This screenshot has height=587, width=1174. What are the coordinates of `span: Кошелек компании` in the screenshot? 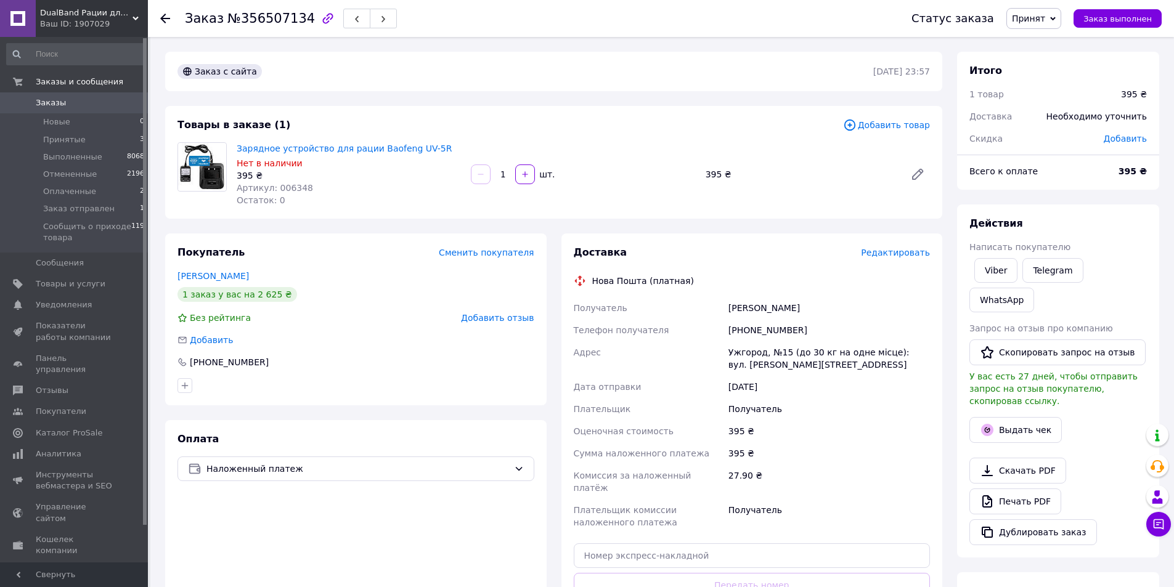 It's located at (75, 545).